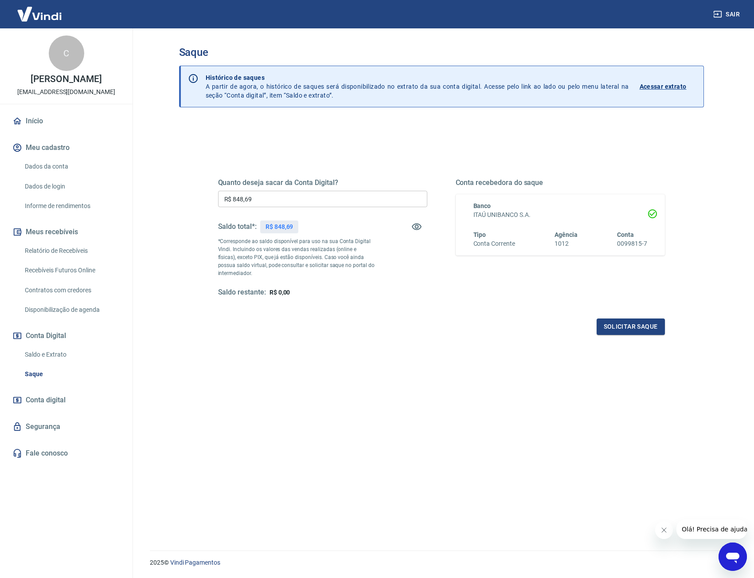  I want to click on h5: Saldo total*:, so click(237, 227).